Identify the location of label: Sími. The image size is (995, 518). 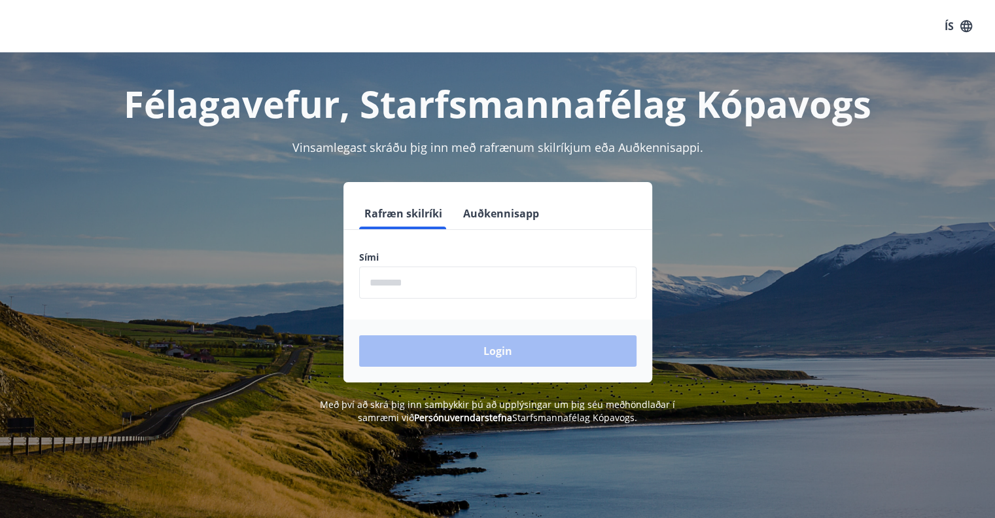
(498, 257).